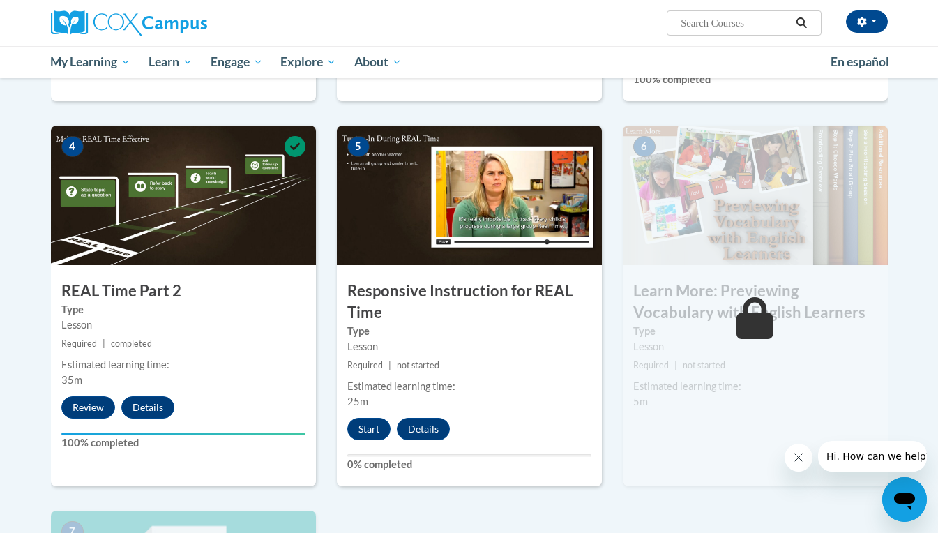  What do you see at coordinates (61, 15) in the screenshot?
I see `span: Hi. How can we help?` at bounding box center [61, 15].